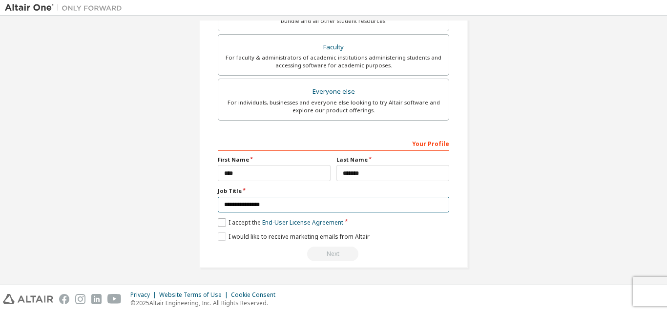  What do you see at coordinates (96, 299) in the screenshot?
I see `img: linkedin.svg` at bounding box center [96, 299].